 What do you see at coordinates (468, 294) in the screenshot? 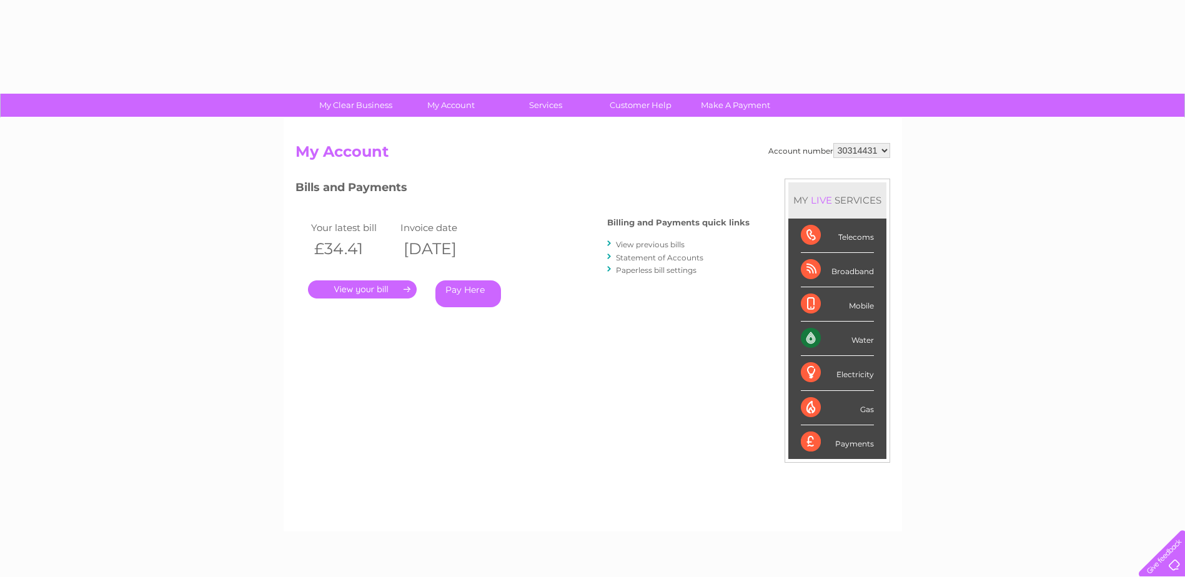
I see `a: Pay Here` at bounding box center [468, 294].